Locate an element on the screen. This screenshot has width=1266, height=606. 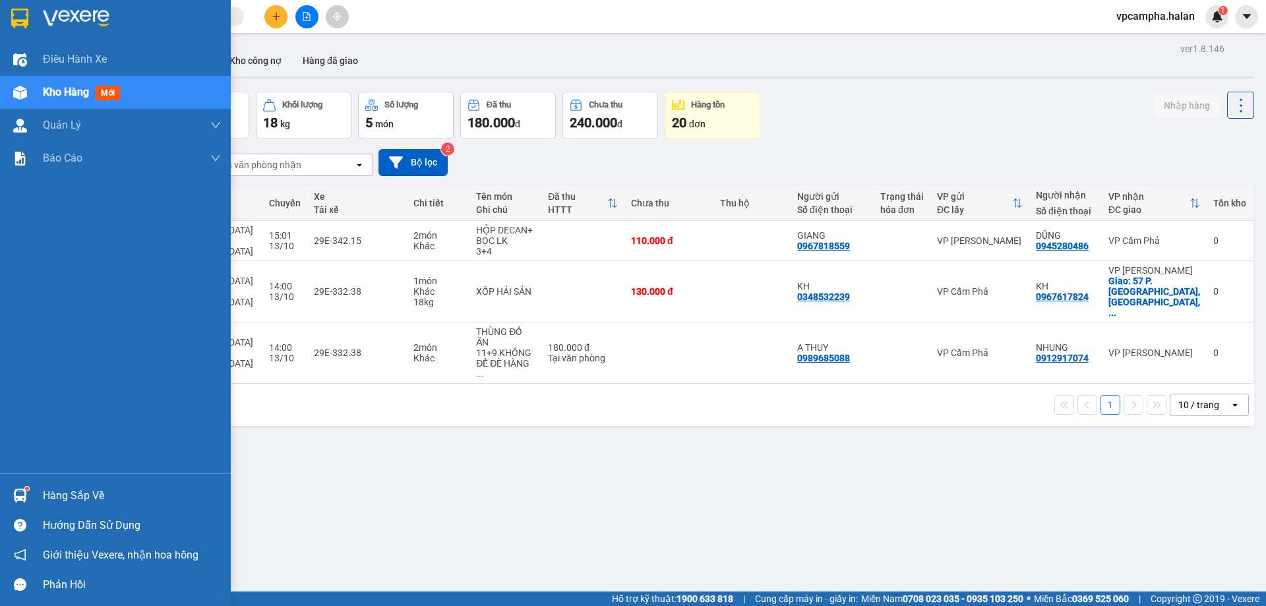
span: 18 is located at coordinates (270, 123).